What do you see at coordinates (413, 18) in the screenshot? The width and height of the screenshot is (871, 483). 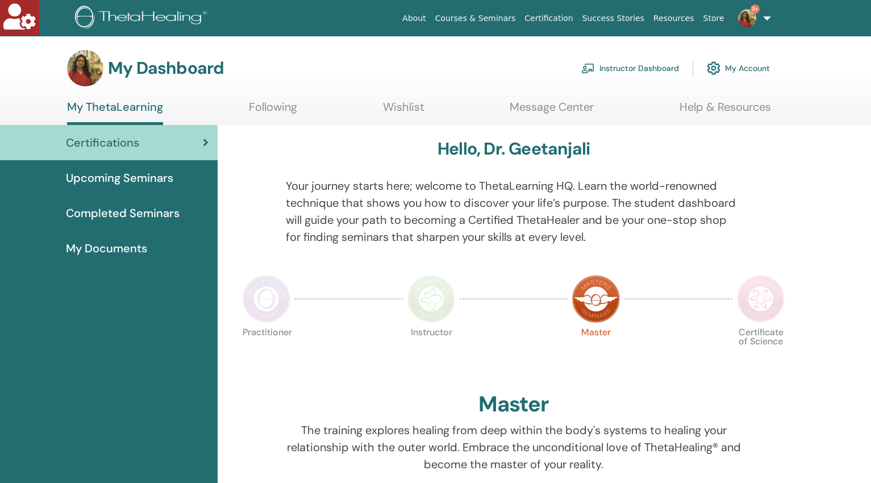 I see `a: About` at bounding box center [413, 18].